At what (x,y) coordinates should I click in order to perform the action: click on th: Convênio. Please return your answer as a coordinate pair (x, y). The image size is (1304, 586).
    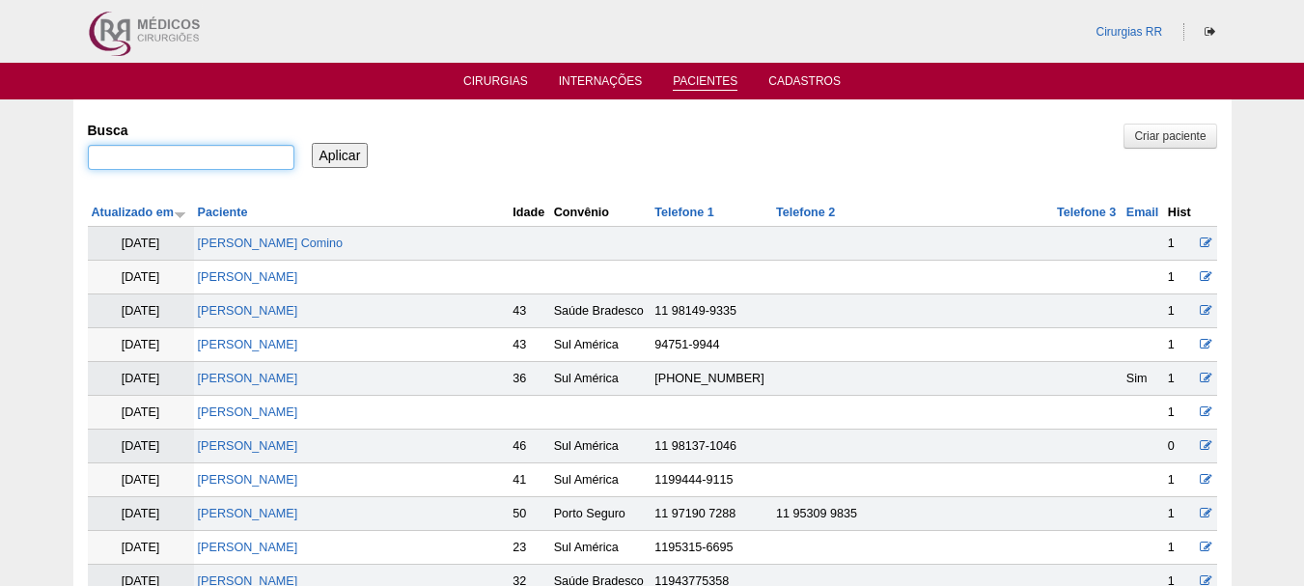
    Looking at the image, I should click on (601, 212).